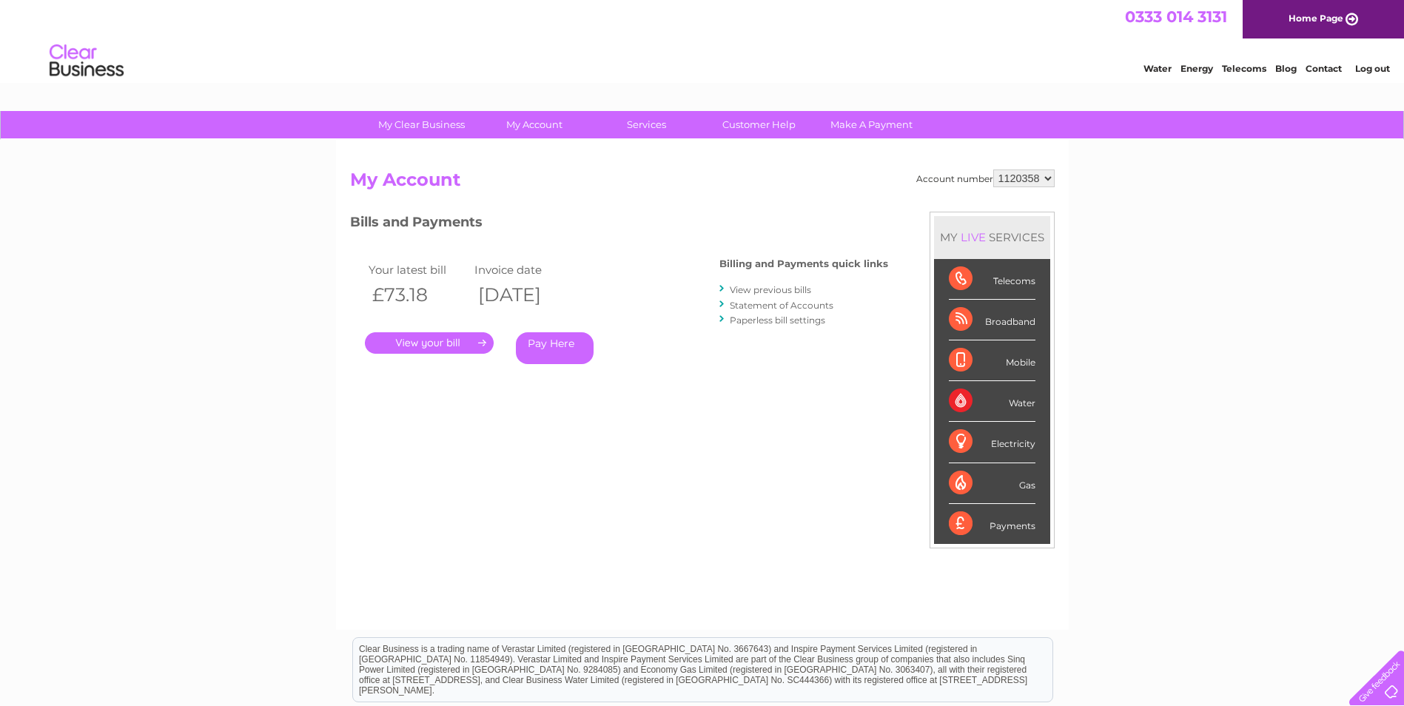  I want to click on div: Mobile, so click(992, 360).